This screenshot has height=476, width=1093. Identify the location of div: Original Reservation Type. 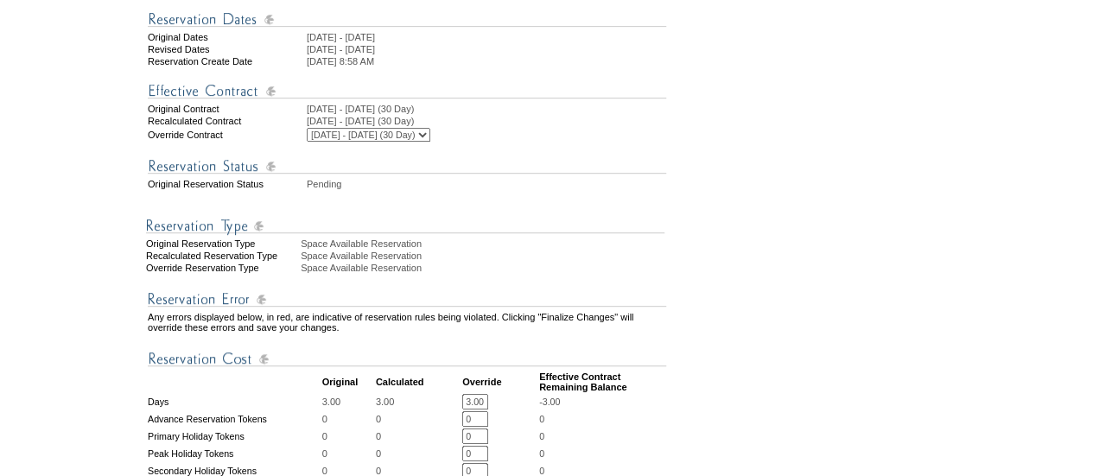
(222, 244).